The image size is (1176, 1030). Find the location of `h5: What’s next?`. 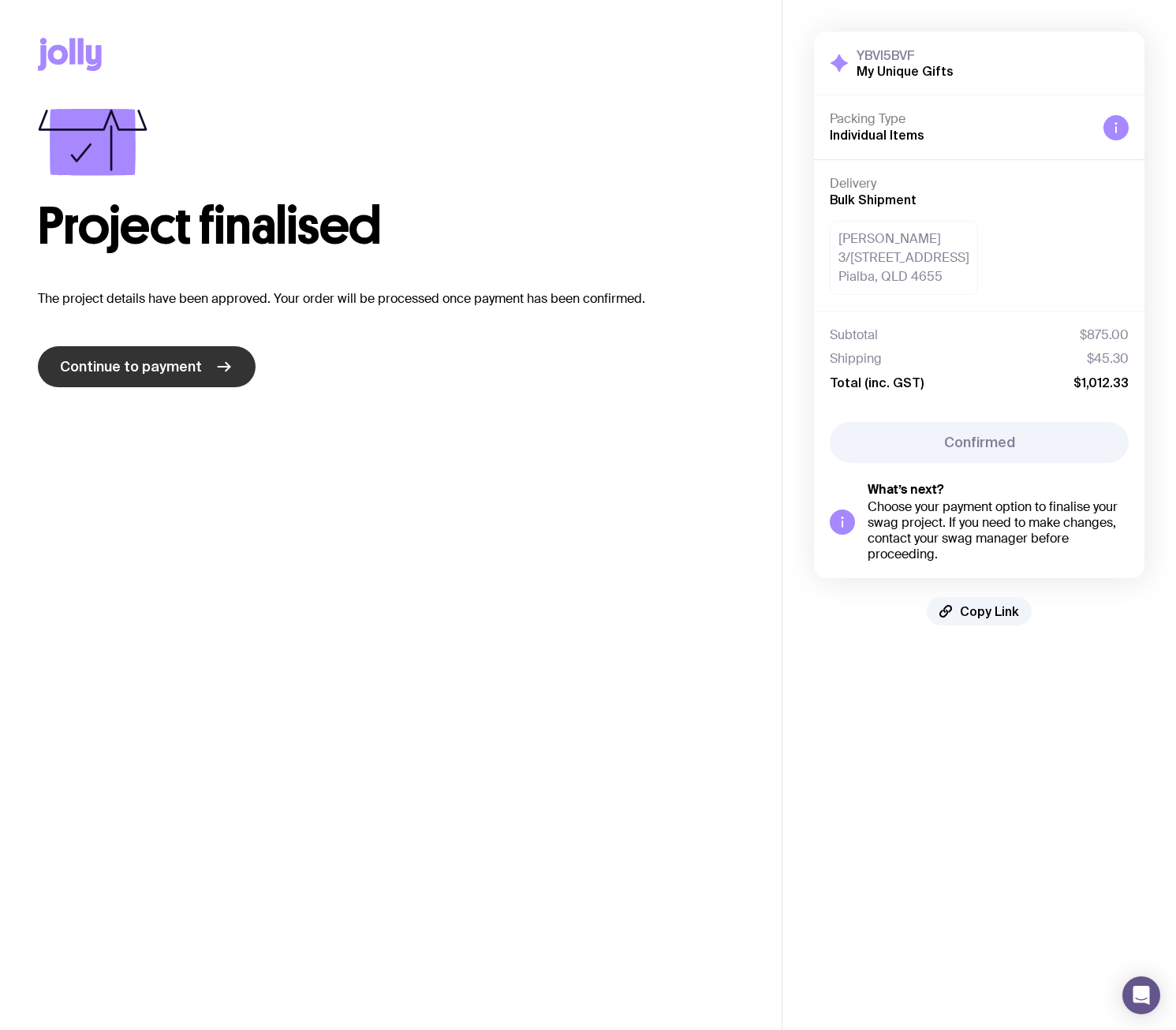

h5: What’s next? is located at coordinates (998, 490).